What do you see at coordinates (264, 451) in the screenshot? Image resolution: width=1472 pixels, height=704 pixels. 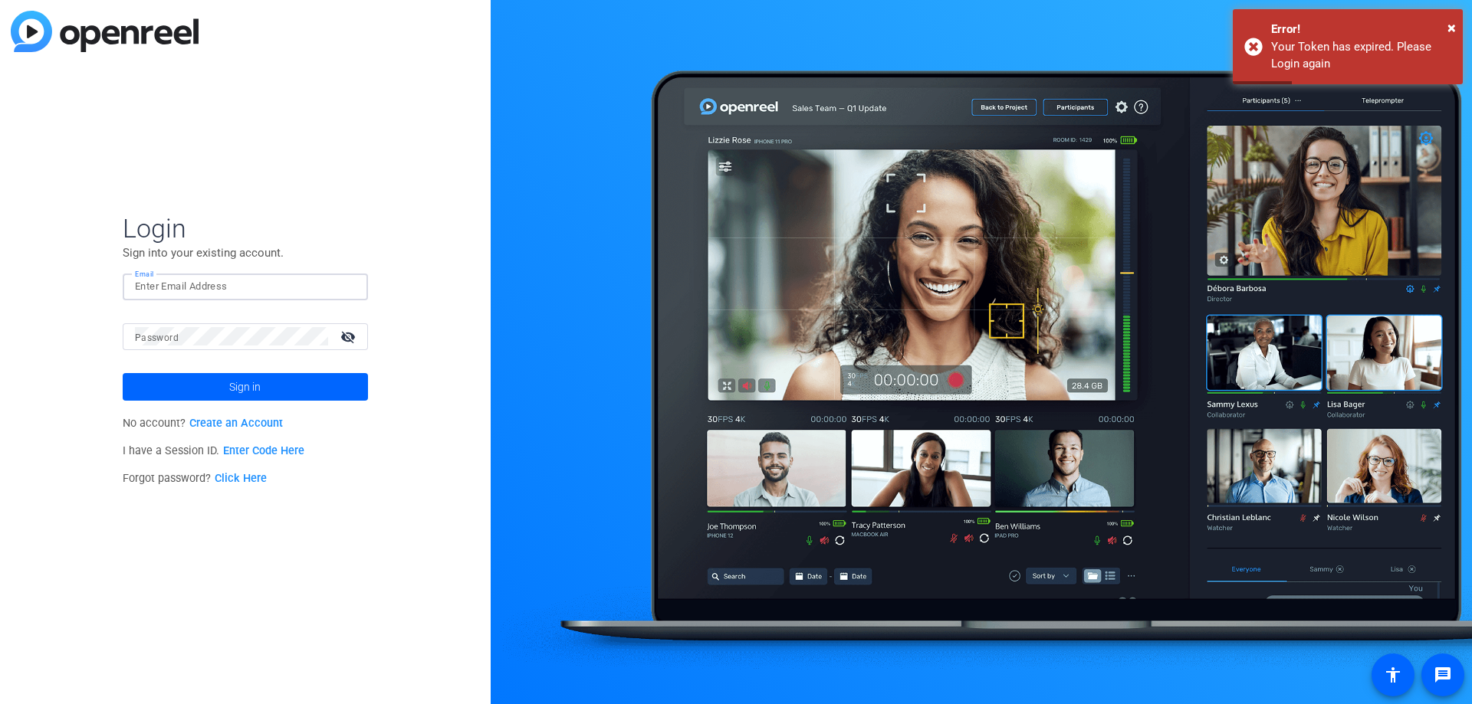 I see `a: Enter Code Here` at bounding box center [264, 451].